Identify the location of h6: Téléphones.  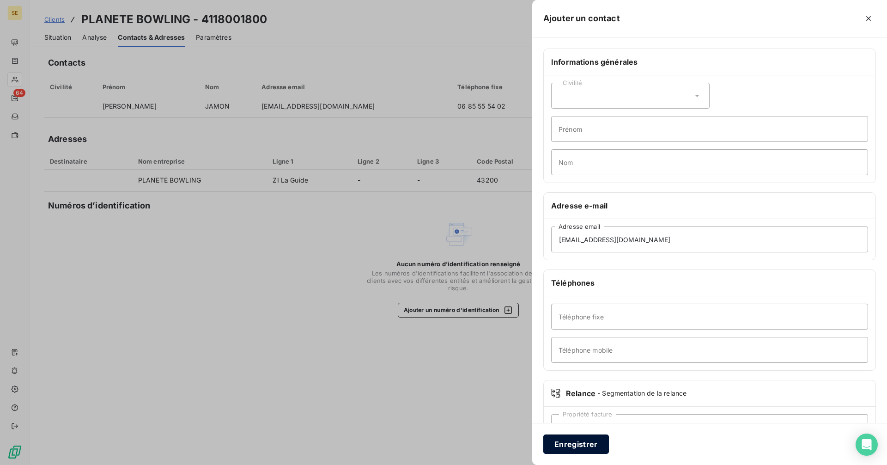
(710, 283).